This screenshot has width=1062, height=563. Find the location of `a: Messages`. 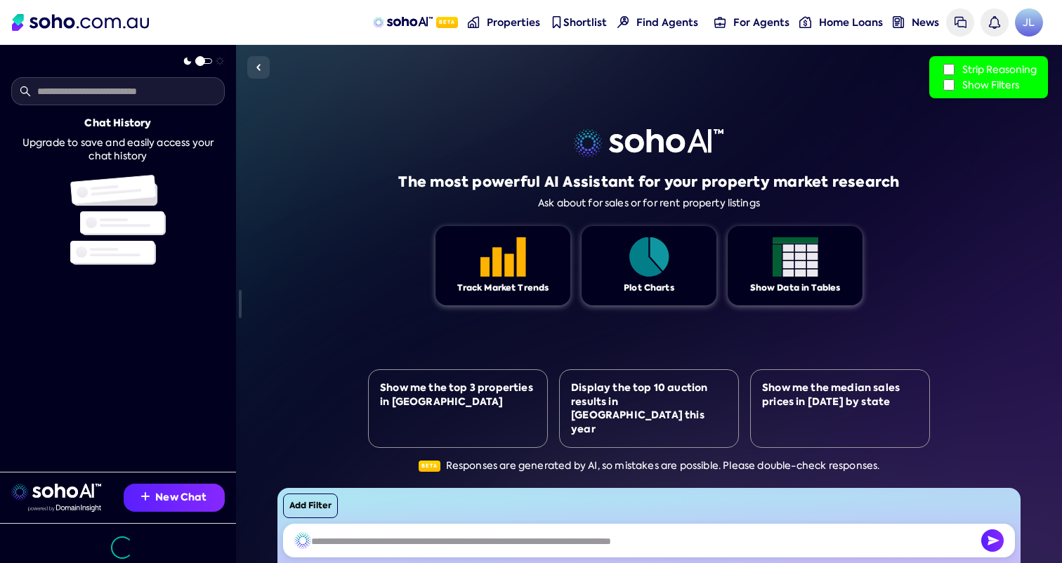

a: Messages is located at coordinates (960, 22).